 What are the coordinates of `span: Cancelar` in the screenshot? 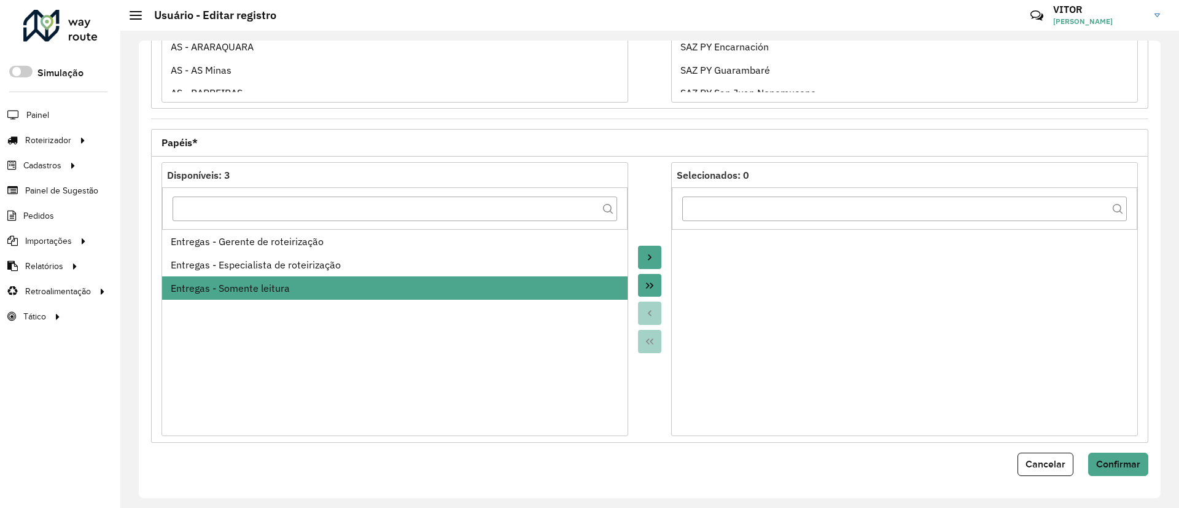 It's located at (1045, 463).